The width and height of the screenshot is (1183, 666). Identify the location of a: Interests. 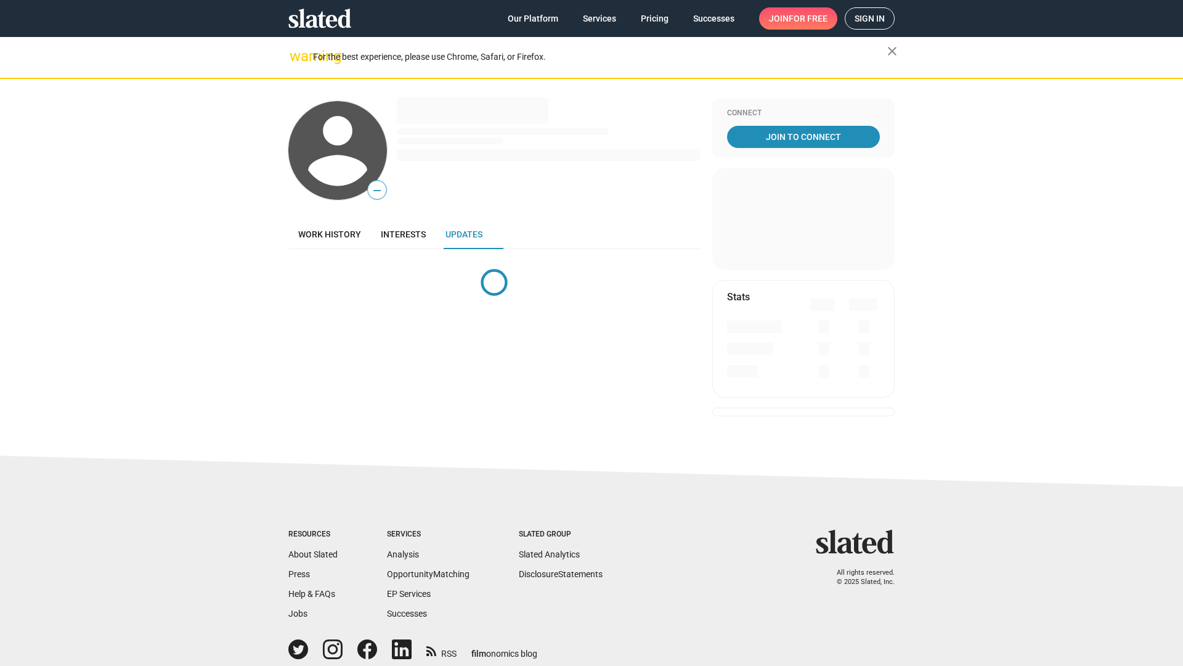
(403, 234).